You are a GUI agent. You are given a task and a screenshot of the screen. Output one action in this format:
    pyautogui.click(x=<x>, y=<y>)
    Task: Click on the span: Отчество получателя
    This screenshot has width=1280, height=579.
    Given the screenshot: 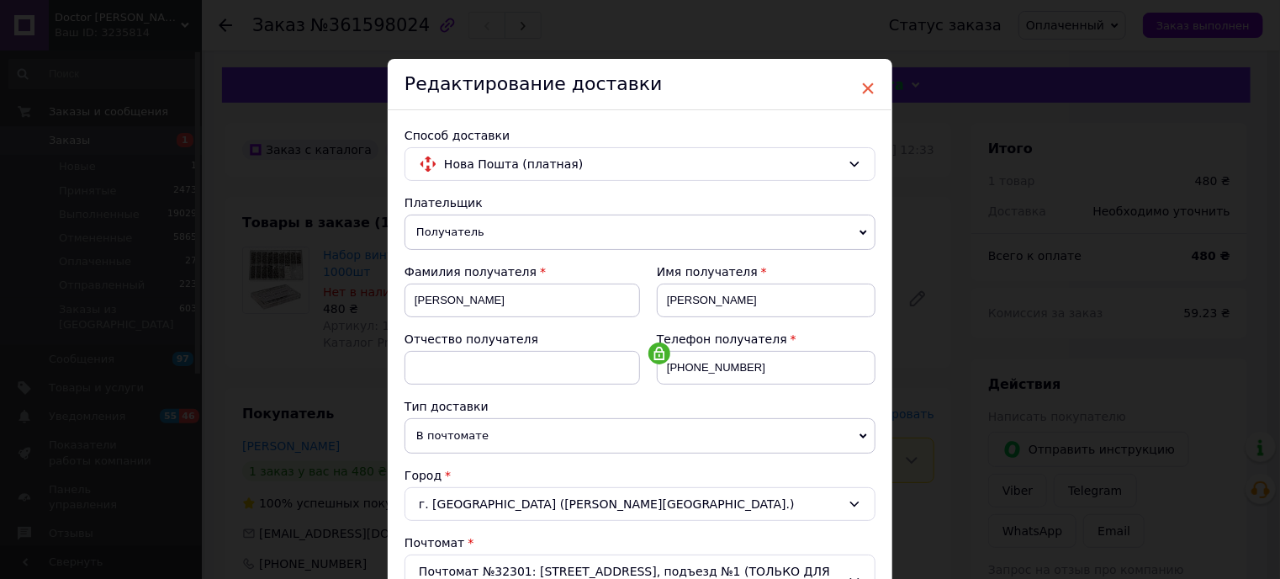 What is the action you would take?
    pyautogui.click(x=471, y=339)
    